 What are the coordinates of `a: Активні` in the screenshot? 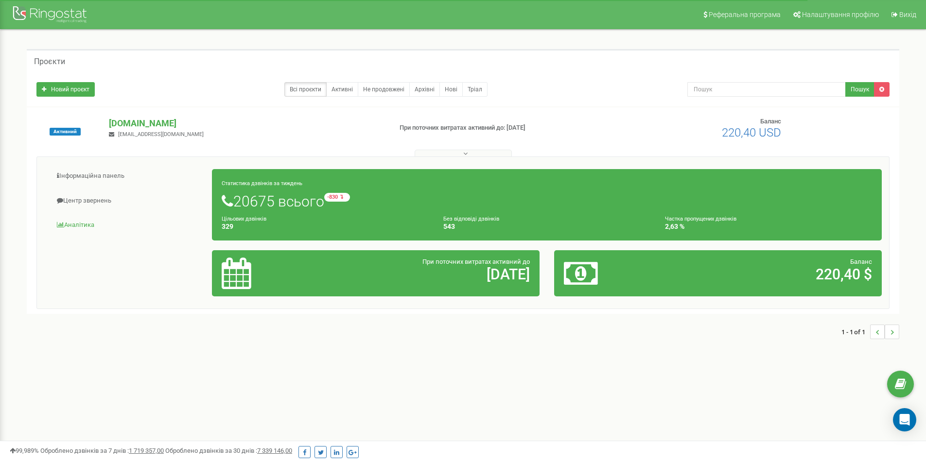 It's located at (342, 89).